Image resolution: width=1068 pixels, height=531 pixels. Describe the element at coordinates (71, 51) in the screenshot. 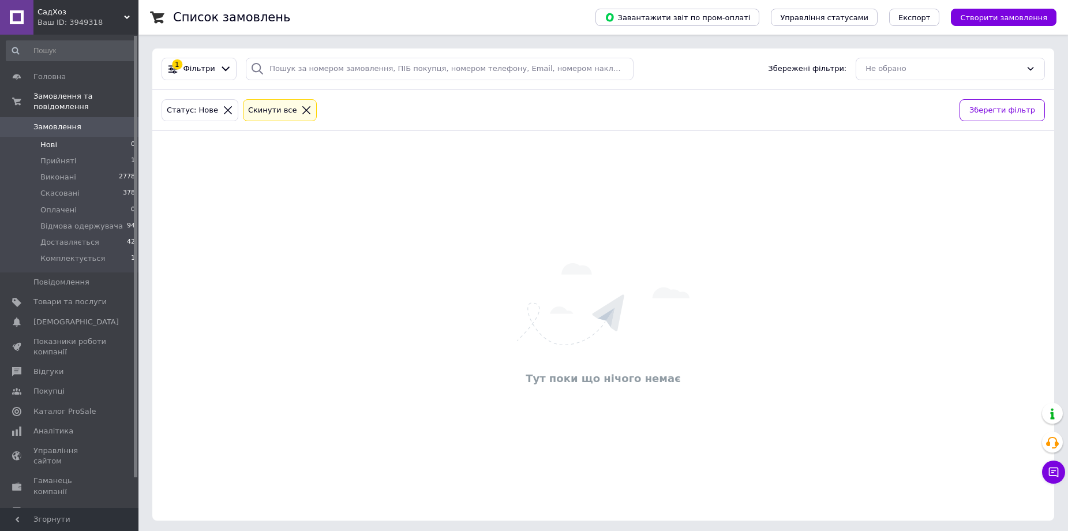

I see `input: Пошук` at that location.